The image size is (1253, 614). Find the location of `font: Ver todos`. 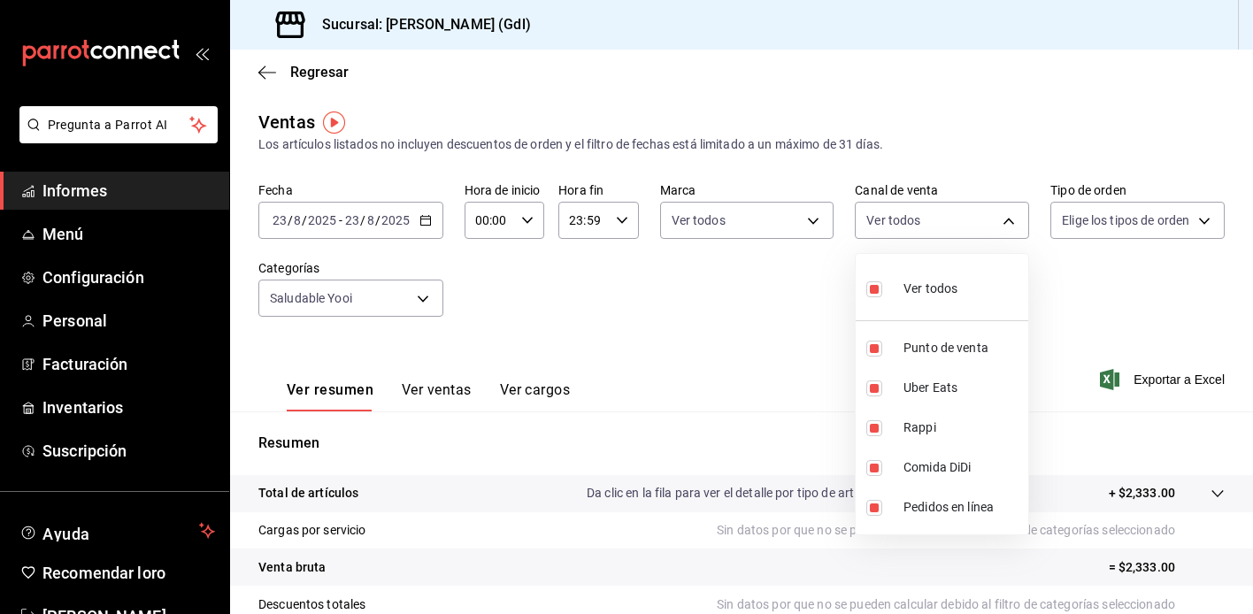

font: Ver todos is located at coordinates (930, 289).